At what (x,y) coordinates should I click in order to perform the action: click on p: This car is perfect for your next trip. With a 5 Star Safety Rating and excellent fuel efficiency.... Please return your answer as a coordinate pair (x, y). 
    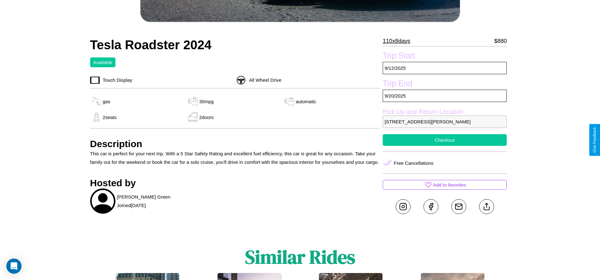
    Looking at the image, I should click on (235, 158).